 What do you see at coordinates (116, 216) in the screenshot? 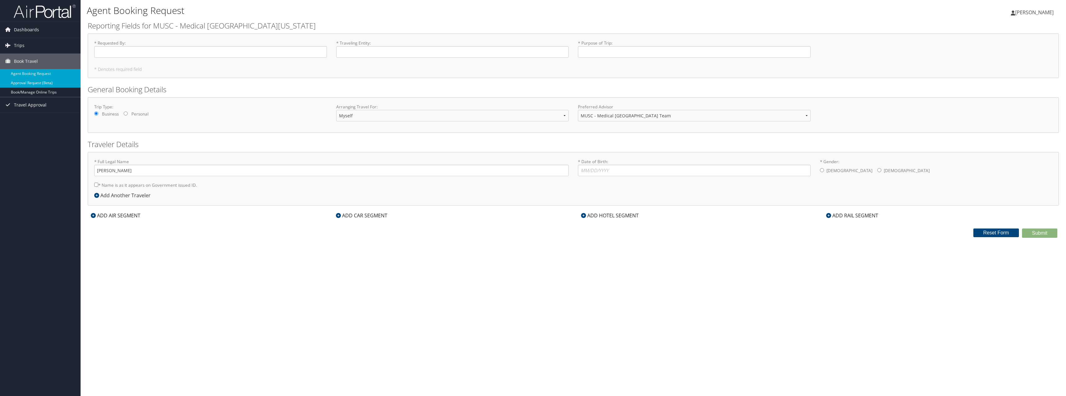
I see `div: ADD AIR SEGMENT` at bounding box center [116, 216].